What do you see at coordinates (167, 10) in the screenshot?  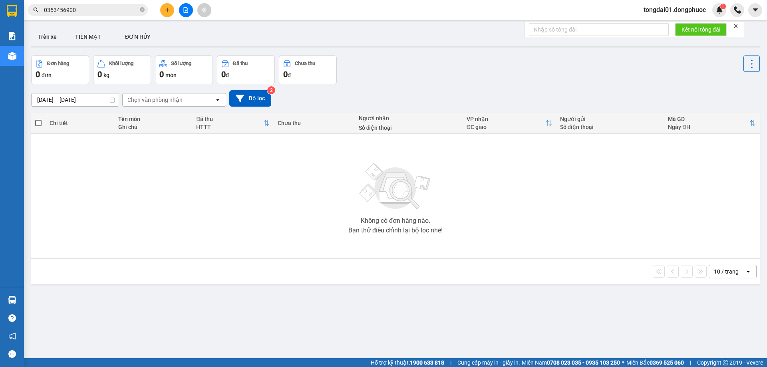 I see `span: plus` at bounding box center [167, 10].